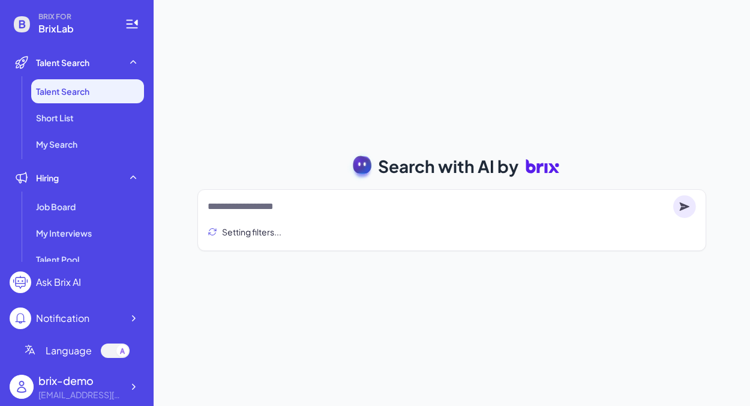  What do you see at coordinates (62, 318) in the screenshot?
I see `div: Notification` at bounding box center [62, 318].